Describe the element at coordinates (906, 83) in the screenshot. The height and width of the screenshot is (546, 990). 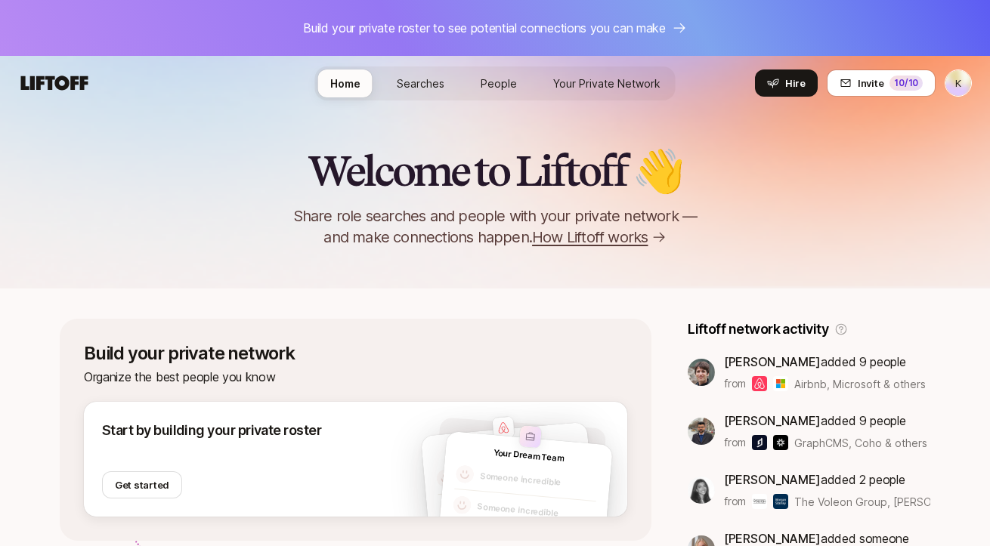
I see `div: 10 /10` at that location.